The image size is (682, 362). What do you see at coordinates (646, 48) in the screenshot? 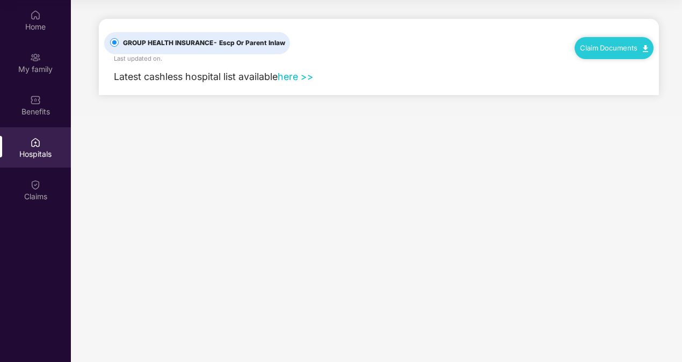
I see `img: svg+xml;base64,PHN2ZyB4bWxucz0iaHR0cDovL3d3dy53My5vcmcvMjAwMC9zdmciIHdpZHRoPSIxMC40IiBoZWlnaHQ9Ij...` at bounding box center [646, 48].